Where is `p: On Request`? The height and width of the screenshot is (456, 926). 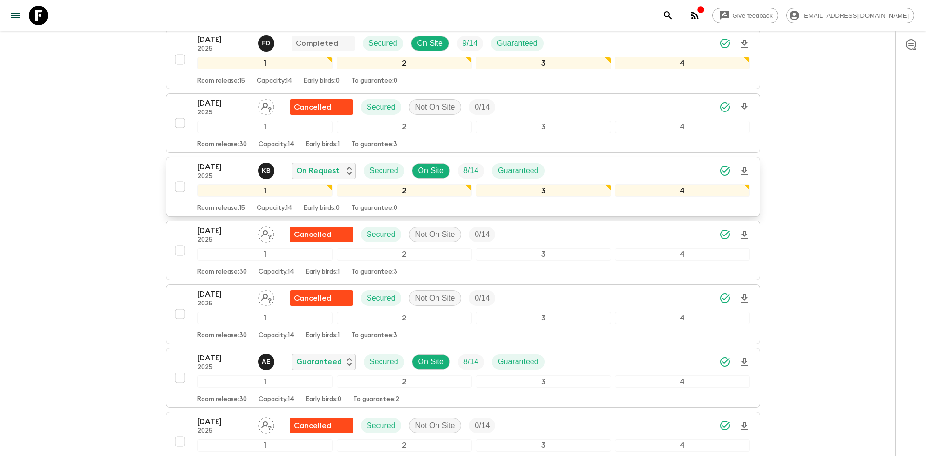 p: On Request is located at coordinates (318, 171).